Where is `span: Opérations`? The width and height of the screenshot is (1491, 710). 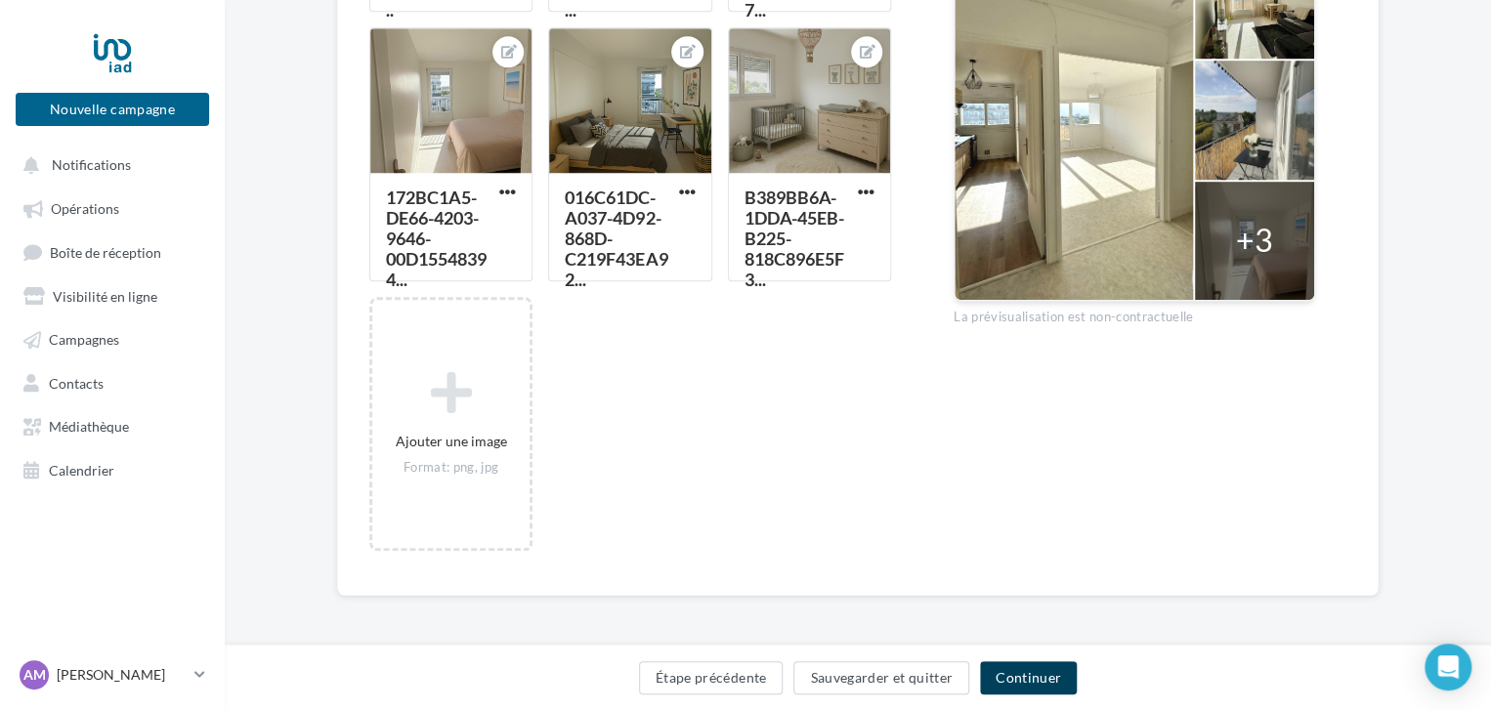
span: Opérations is located at coordinates (85, 208).